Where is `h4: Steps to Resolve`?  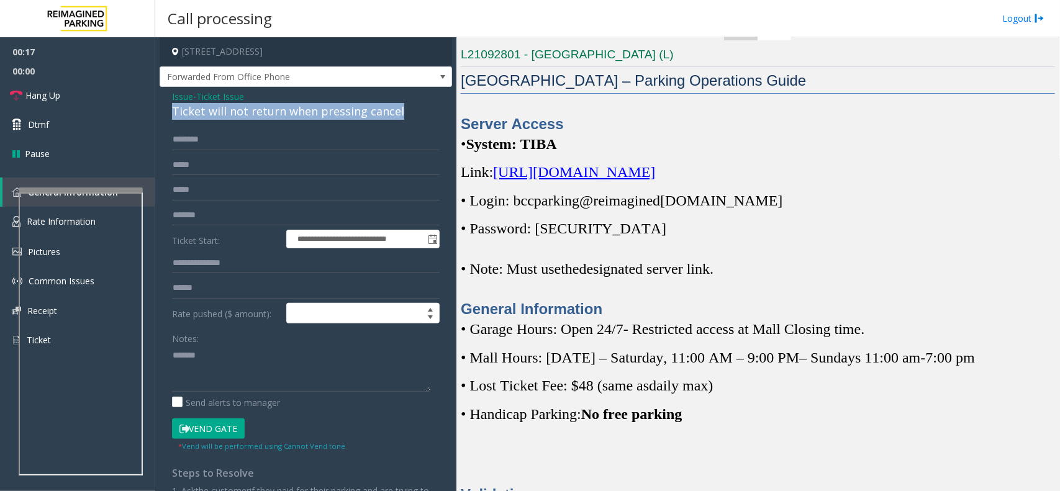
h4: Steps to Resolve is located at coordinates (306, 473).